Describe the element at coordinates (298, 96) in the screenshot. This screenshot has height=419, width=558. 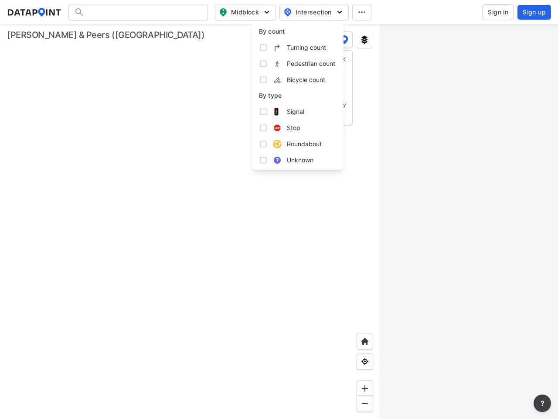
I see `p: By type` at that location.